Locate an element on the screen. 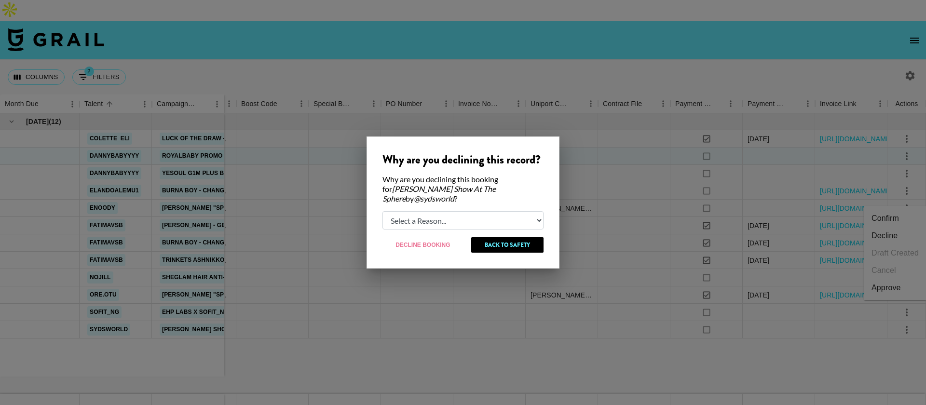 This screenshot has width=926, height=405. button: Back to Safety is located at coordinates (507, 245).